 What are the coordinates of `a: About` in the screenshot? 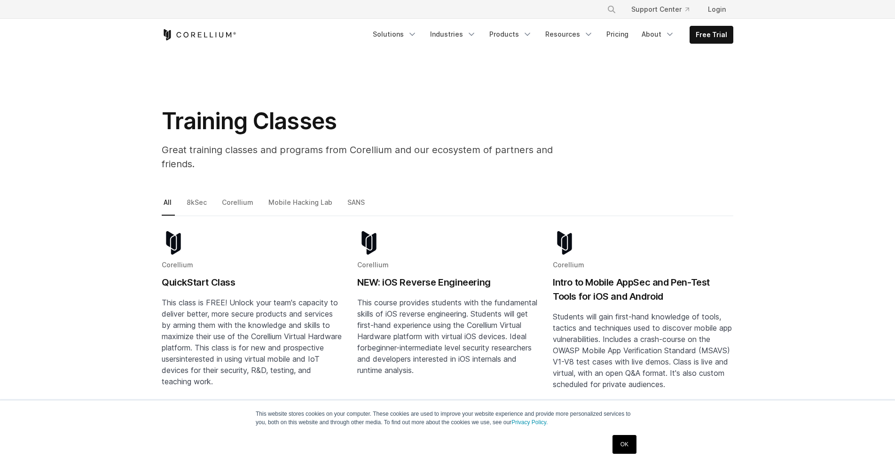 It's located at (658, 34).